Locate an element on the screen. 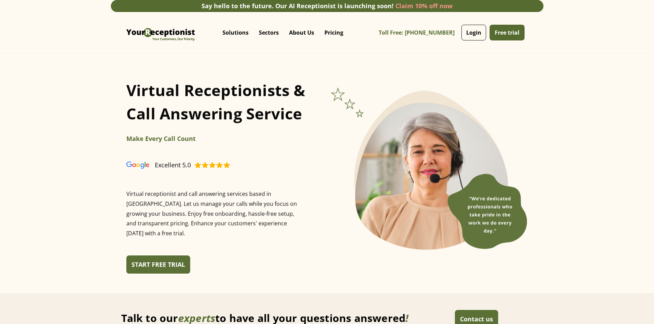  p: About Us is located at coordinates (301, 33).